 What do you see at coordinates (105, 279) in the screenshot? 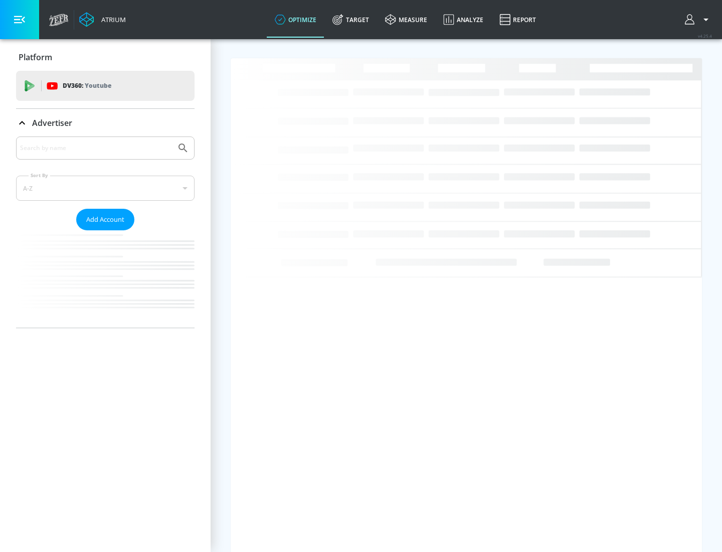
I see `nav: list of Advertiser` at bounding box center [105, 279].